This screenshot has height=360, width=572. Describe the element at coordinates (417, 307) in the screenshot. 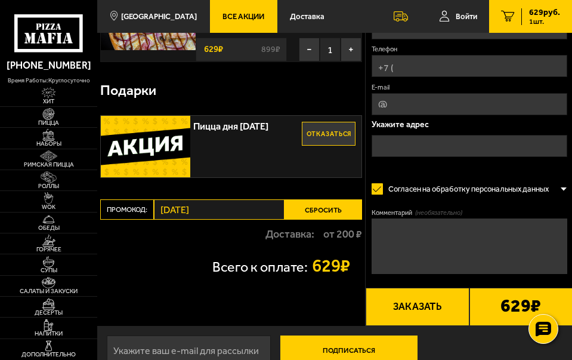

I see `button: Заказать` at that location.